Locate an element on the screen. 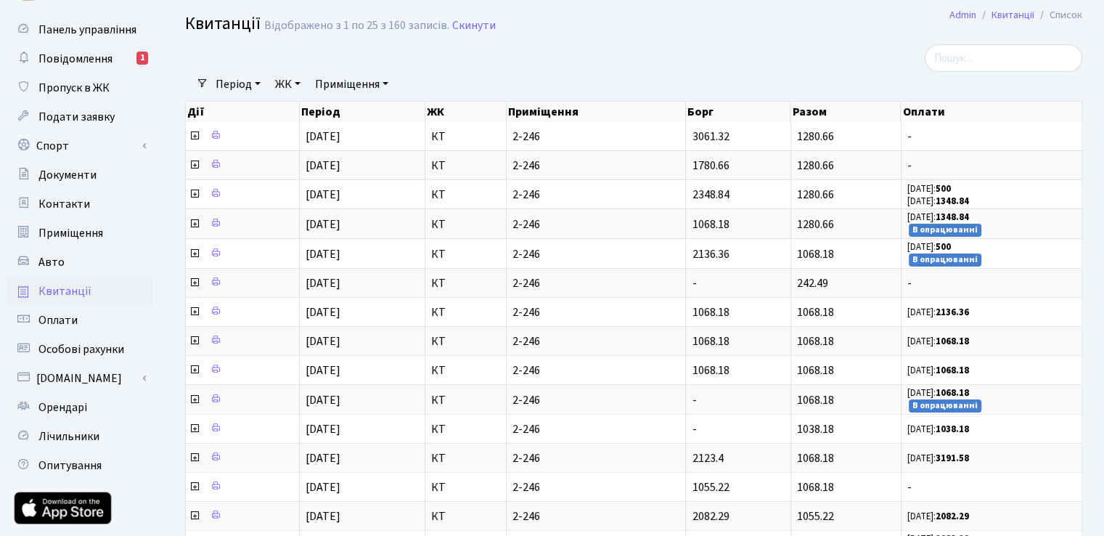  a: Оплати is located at coordinates (80, 320).